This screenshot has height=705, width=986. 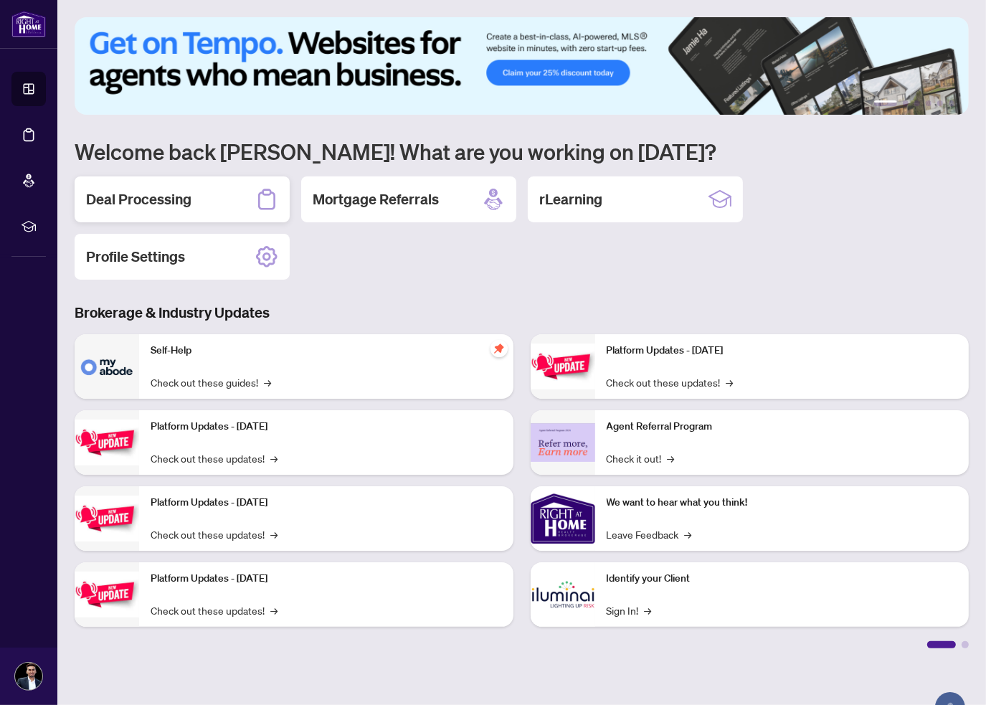 What do you see at coordinates (940, 103) in the screenshot?
I see `button: 5` at bounding box center [940, 103].